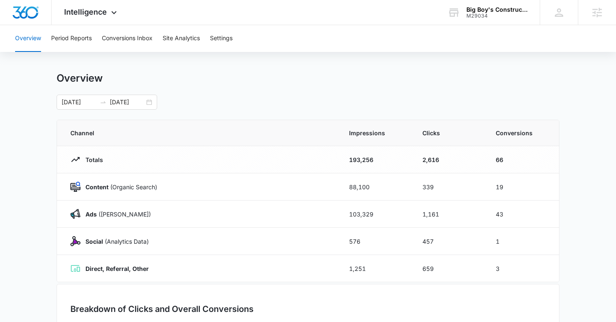 The height and width of the screenshot is (322, 616). I want to click on img: Content, so click(75, 187).